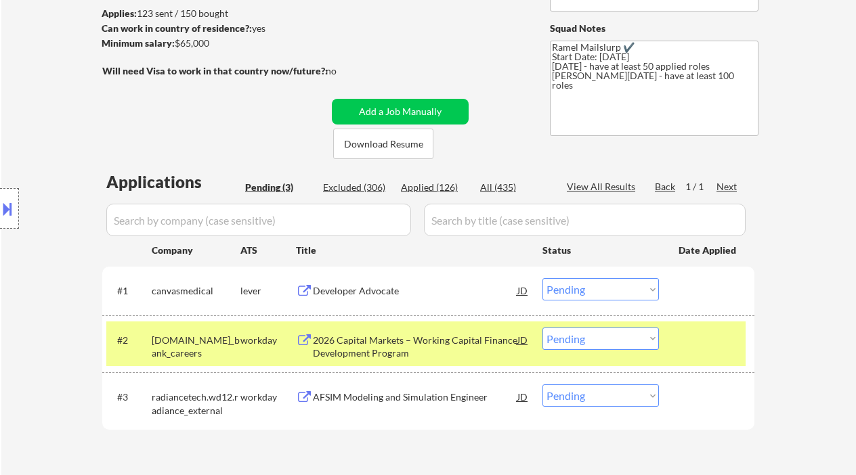 The width and height of the screenshot is (856, 475). I want to click on div: All (435), so click(514, 188).